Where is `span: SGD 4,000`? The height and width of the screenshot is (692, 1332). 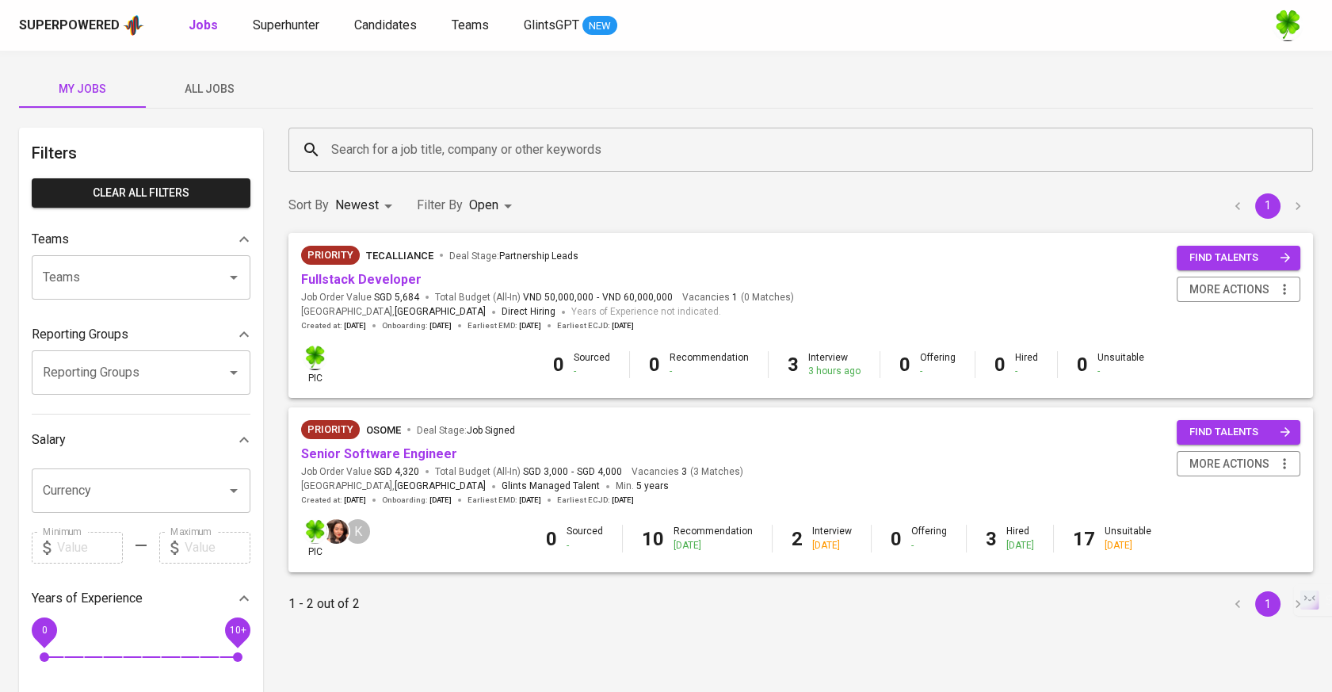 span: SGD 4,000 is located at coordinates (599, 472).